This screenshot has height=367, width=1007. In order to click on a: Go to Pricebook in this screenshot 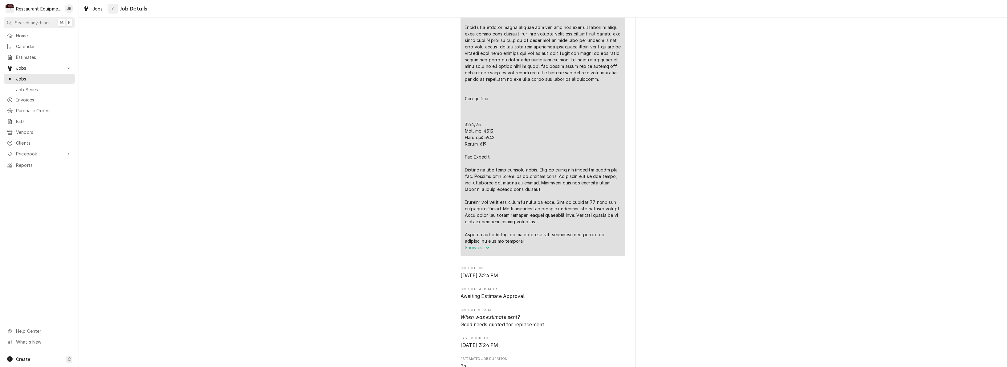, I will do `click(39, 153)`.